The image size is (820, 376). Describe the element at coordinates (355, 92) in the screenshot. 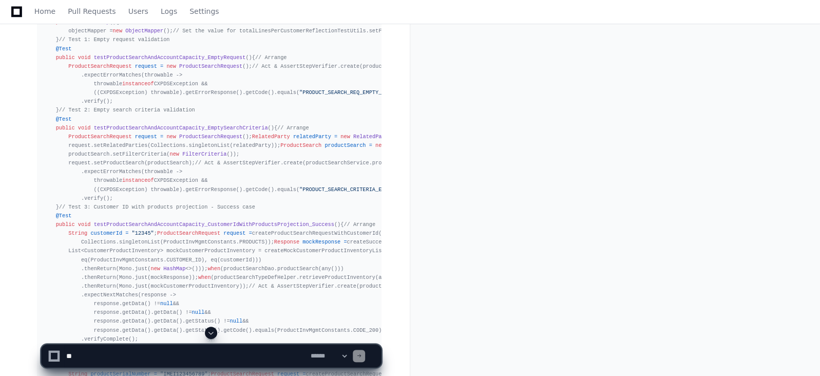

I see `span: "PRODUCT_SEARCH_REQ_EMPTY_ERR_CODE"` at that location.